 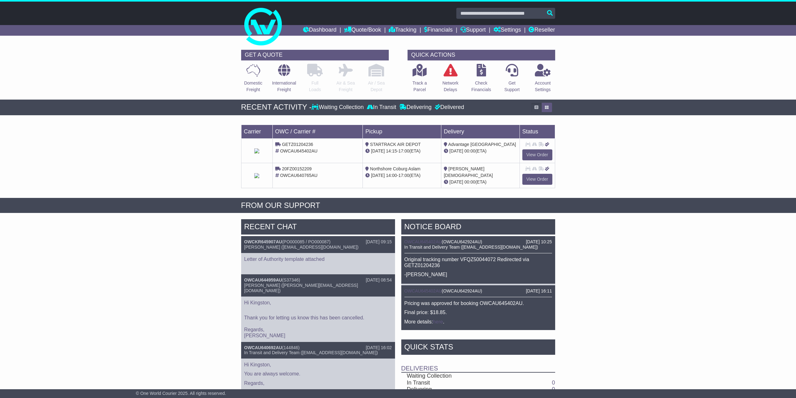 I want to click on td: Status, so click(x=537, y=131).